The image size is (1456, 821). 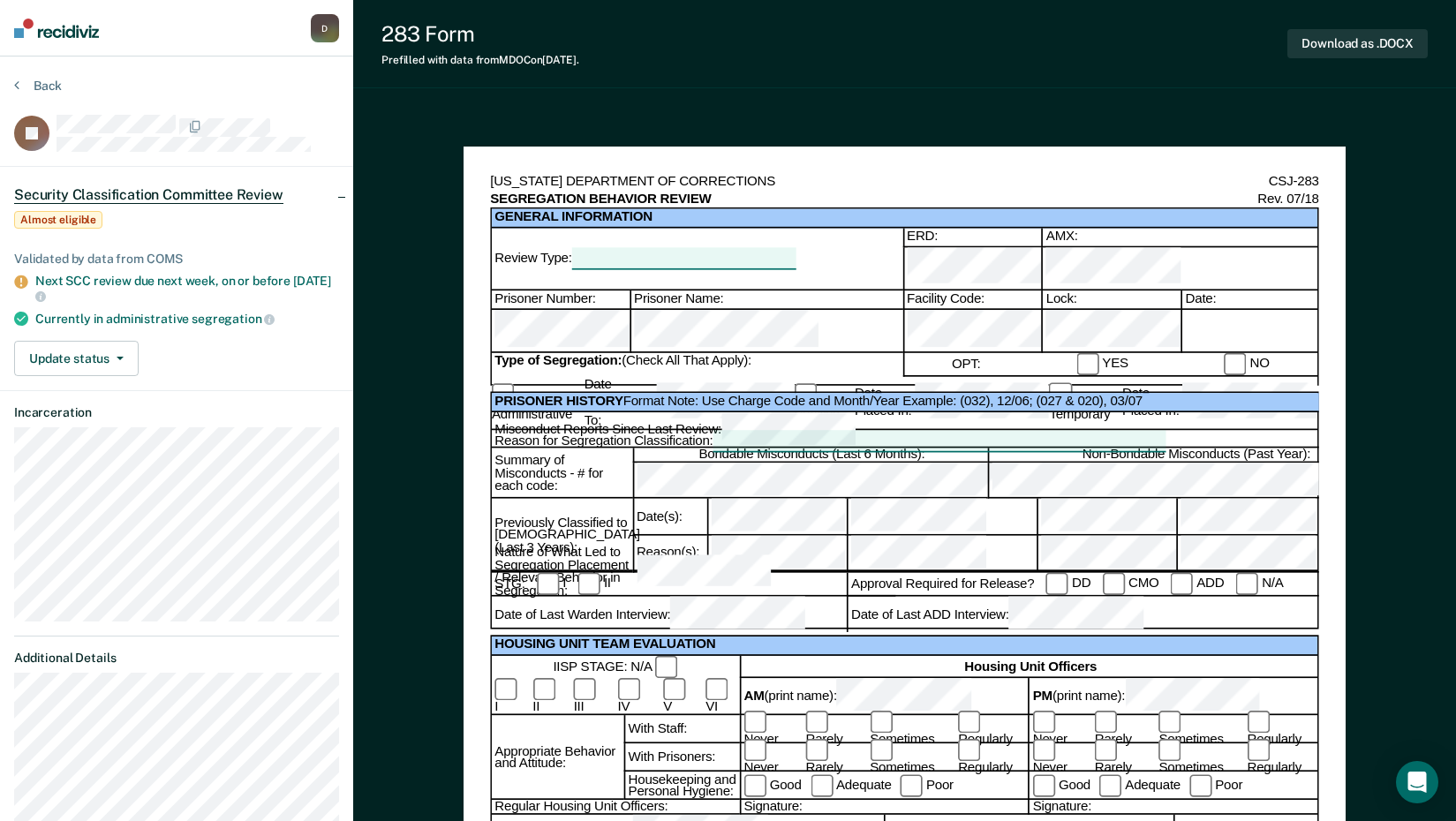 What do you see at coordinates (56, 28) in the screenshot?
I see `img: Recidiviz` at bounding box center [56, 28].